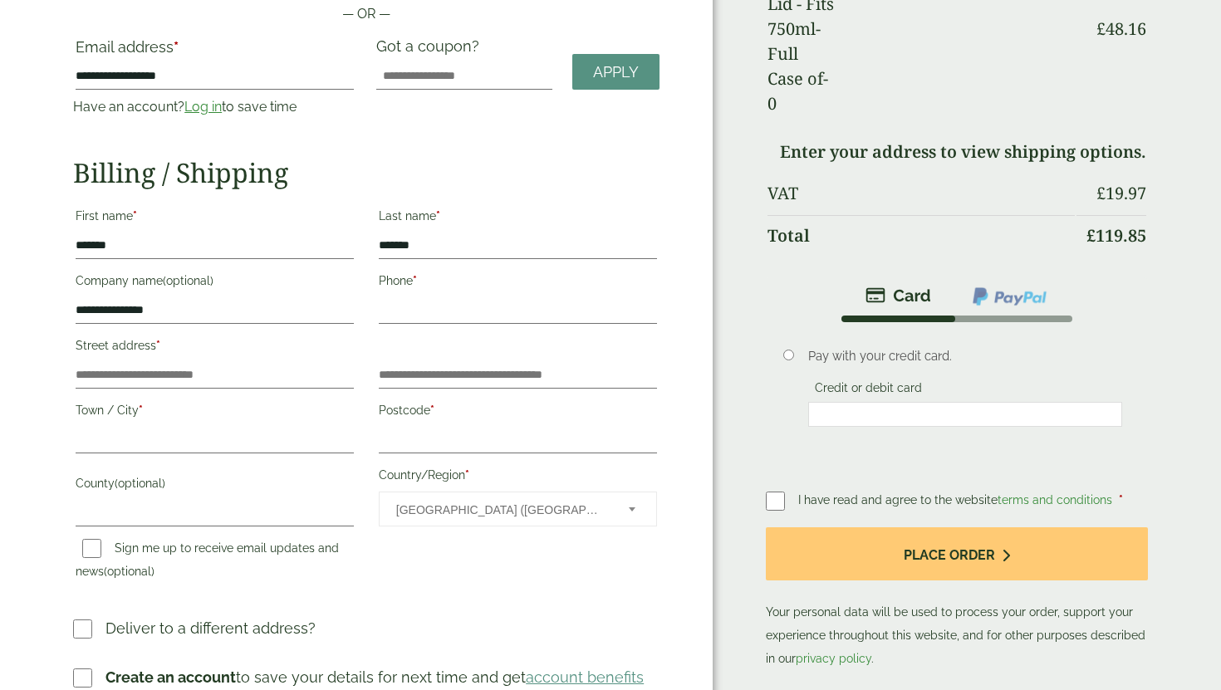  I want to click on bdi: 19.97, so click(1121, 193).